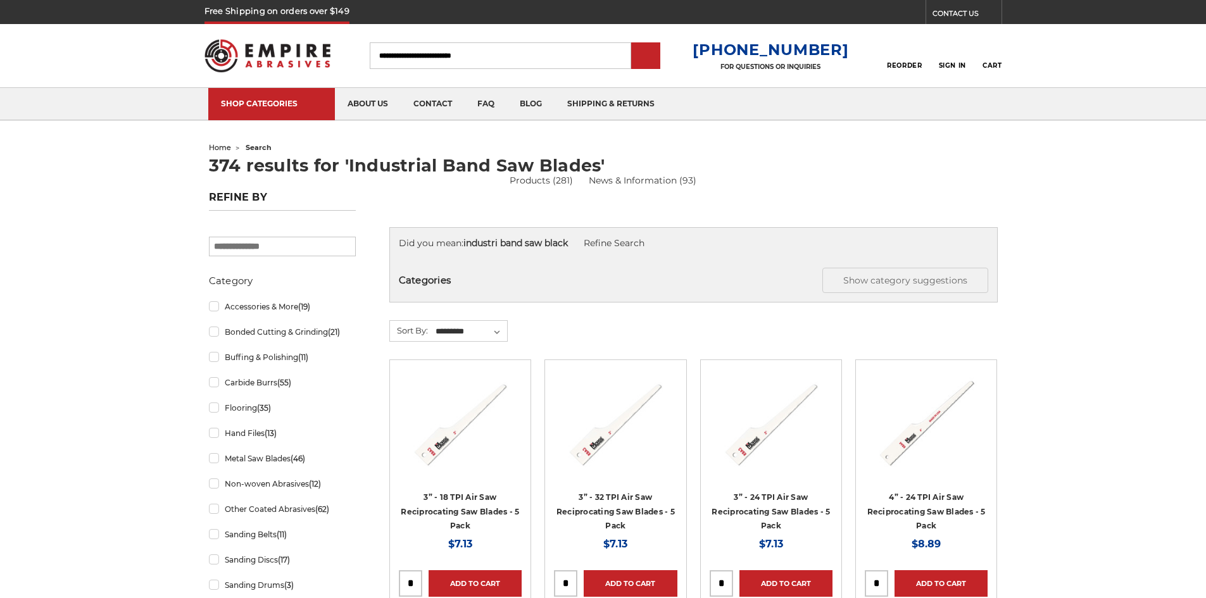 This screenshot has width=1206, height=598. I want to click on select: Sort By:, so click(471, 332).